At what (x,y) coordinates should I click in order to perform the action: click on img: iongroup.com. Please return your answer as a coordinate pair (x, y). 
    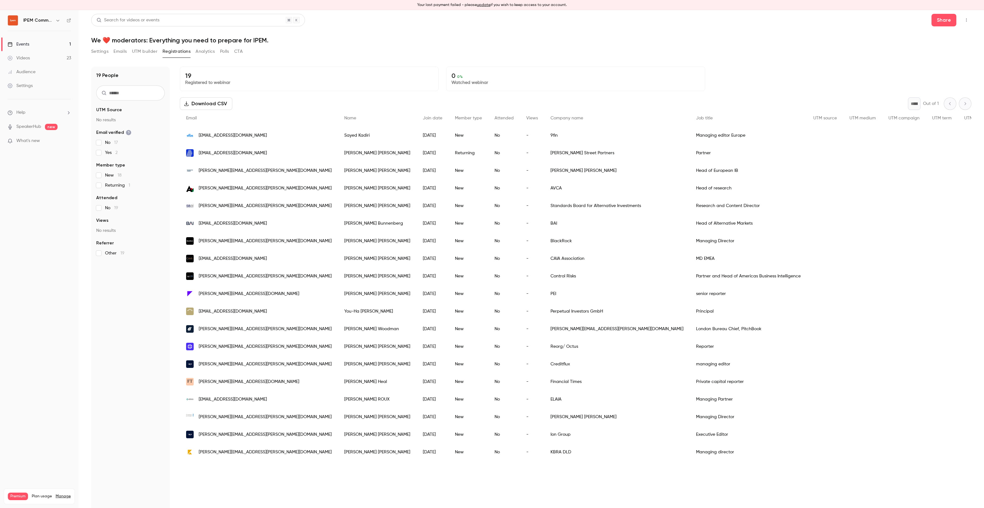
    Looking at the image, I should click on (190, 435).